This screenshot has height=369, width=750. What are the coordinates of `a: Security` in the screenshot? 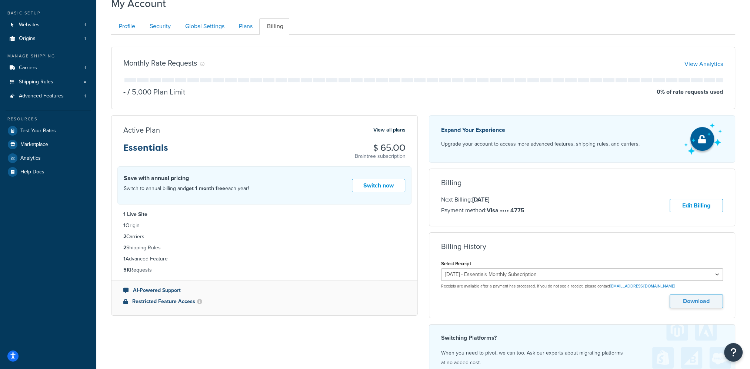 It's located at (159, 26).